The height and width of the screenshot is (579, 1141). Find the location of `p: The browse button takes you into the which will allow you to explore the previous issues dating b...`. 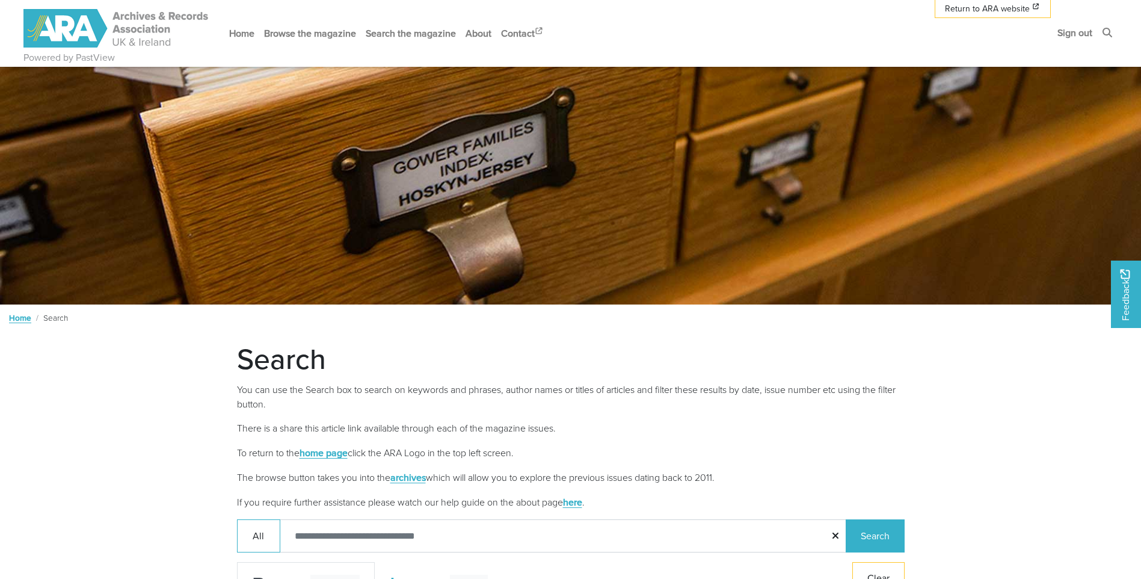

p: The browse button takes you into the which will allow you to explore the previous issues dating b... is located at coordinates (571, 477).